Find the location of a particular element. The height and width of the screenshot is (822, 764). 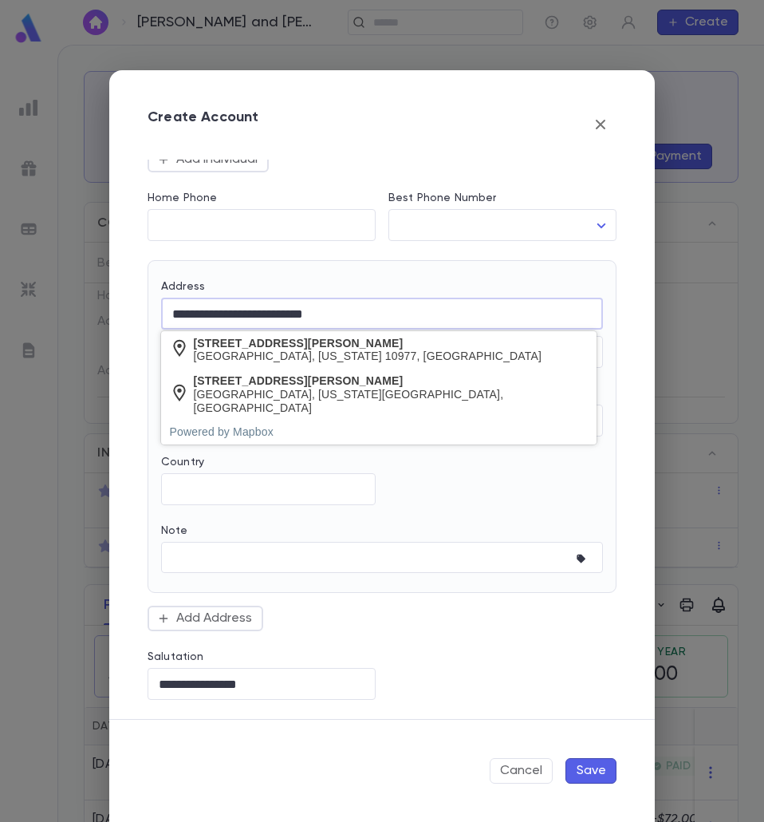

button: Add Individual is located at coordinates (208, 160).